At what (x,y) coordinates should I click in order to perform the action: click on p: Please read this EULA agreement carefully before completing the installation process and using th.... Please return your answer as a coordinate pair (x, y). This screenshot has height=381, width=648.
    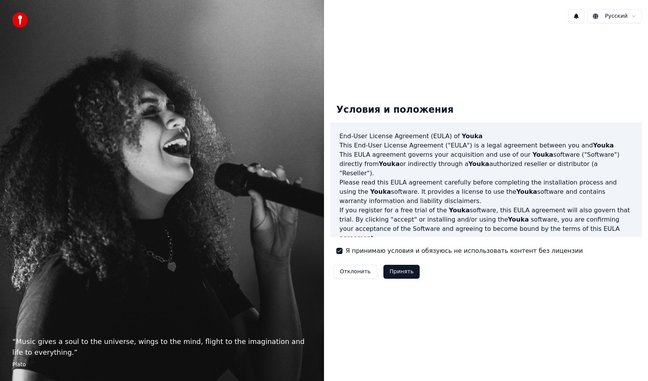
    Looking at the image, I should click on (486, 192).